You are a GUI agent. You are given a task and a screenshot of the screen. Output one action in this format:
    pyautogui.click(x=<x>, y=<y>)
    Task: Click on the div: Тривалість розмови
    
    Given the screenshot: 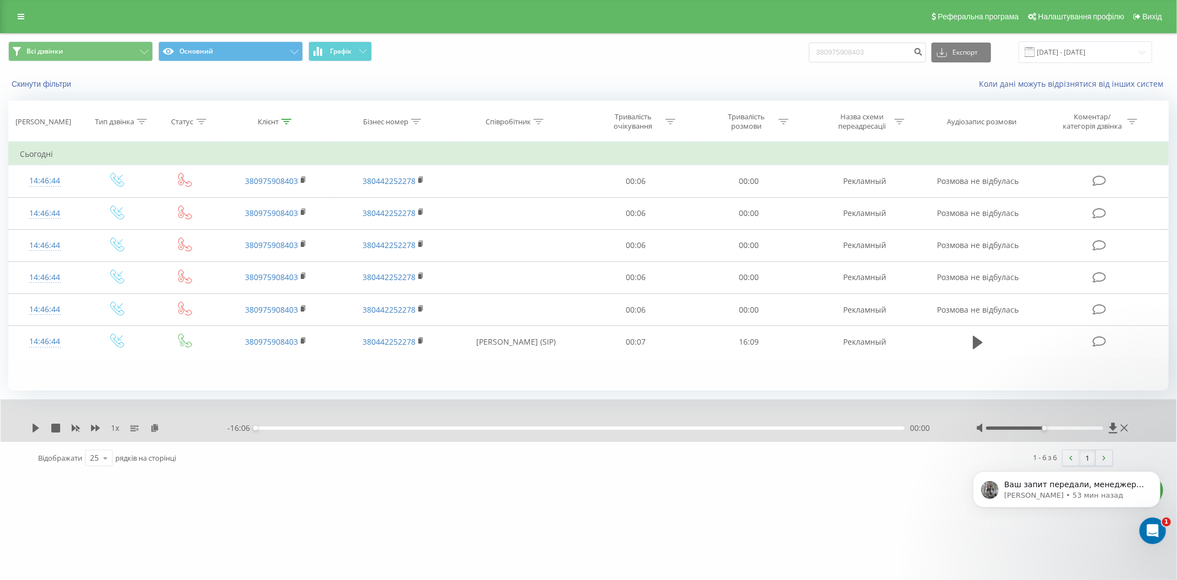 What is the action you would take?
    pyautogui.click(x=746, y=121)
    